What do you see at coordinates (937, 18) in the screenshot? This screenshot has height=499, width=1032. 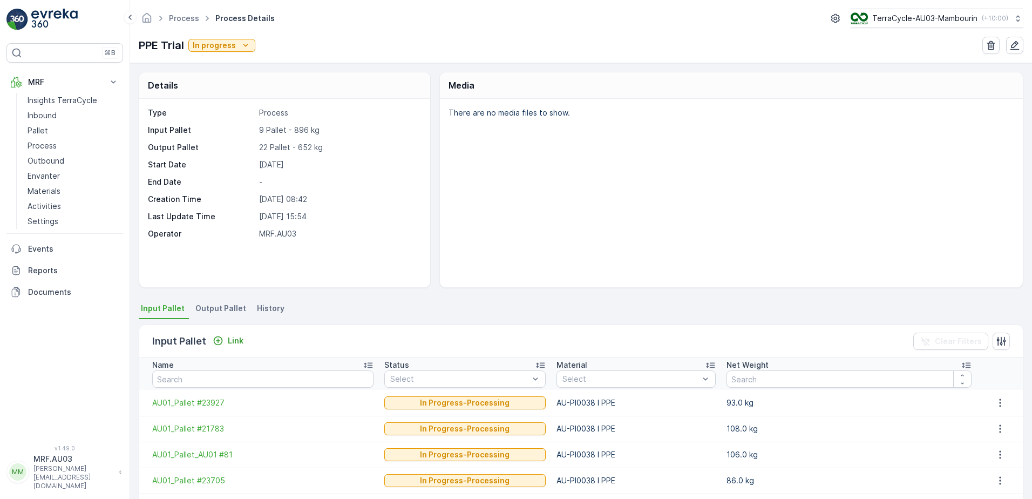 I see `button: TerraCycle-AU03-Mambourin(+10:00)` at bounding box center [937, 18].